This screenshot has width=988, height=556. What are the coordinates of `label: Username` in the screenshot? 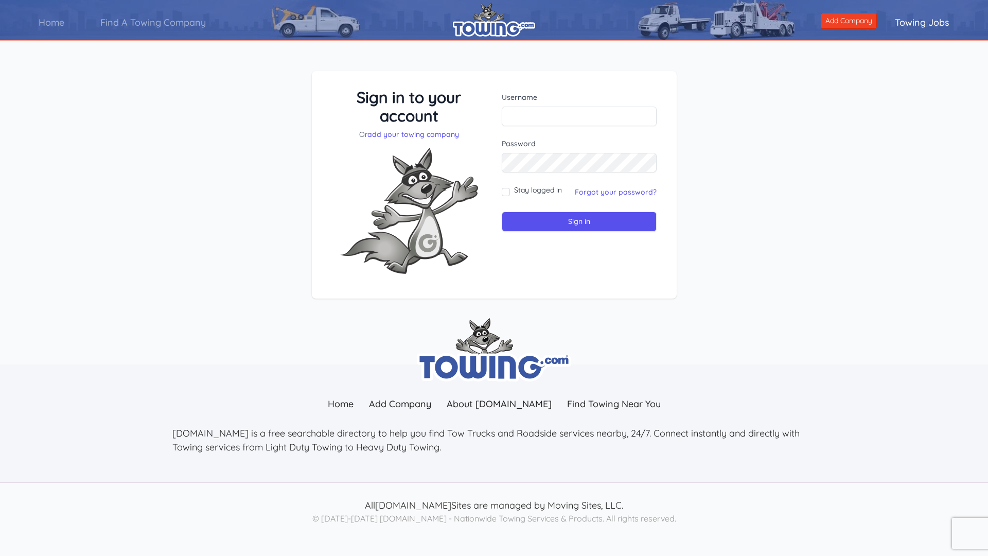 It's located at (579, 97).